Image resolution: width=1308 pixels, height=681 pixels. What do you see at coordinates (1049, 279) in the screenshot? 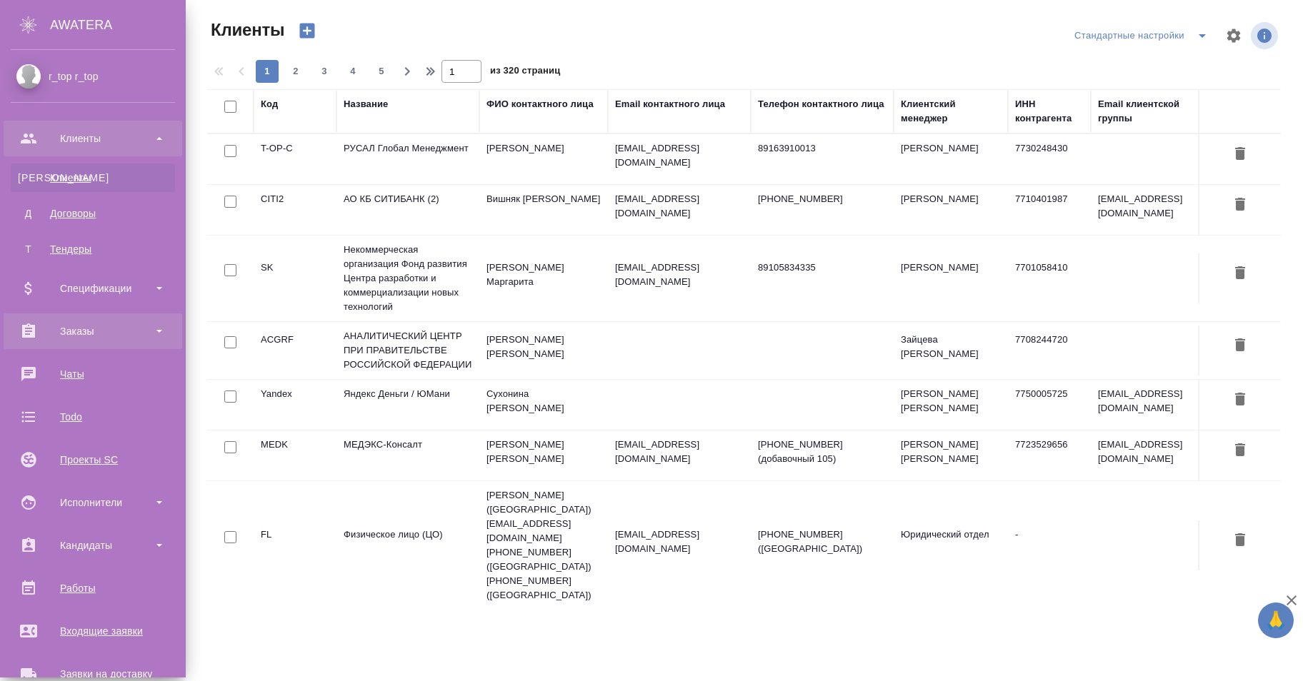
I see `td: 7701058410` at bounding box center [1049, 279].